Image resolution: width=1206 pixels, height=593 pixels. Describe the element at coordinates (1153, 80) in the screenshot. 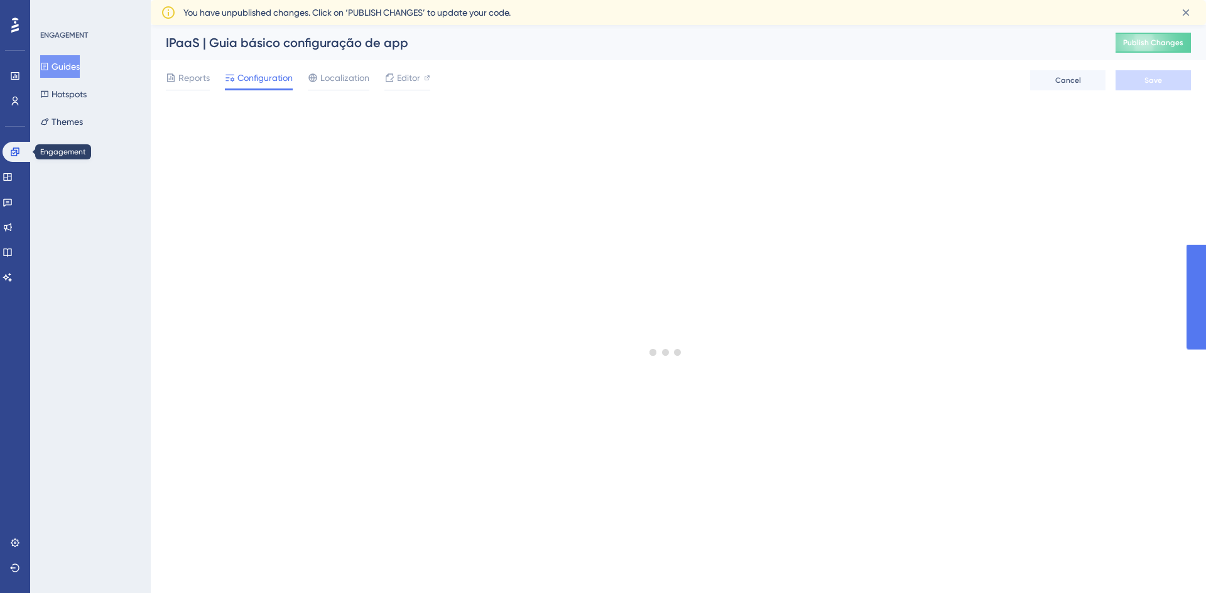

I see `span: Save` at that location.